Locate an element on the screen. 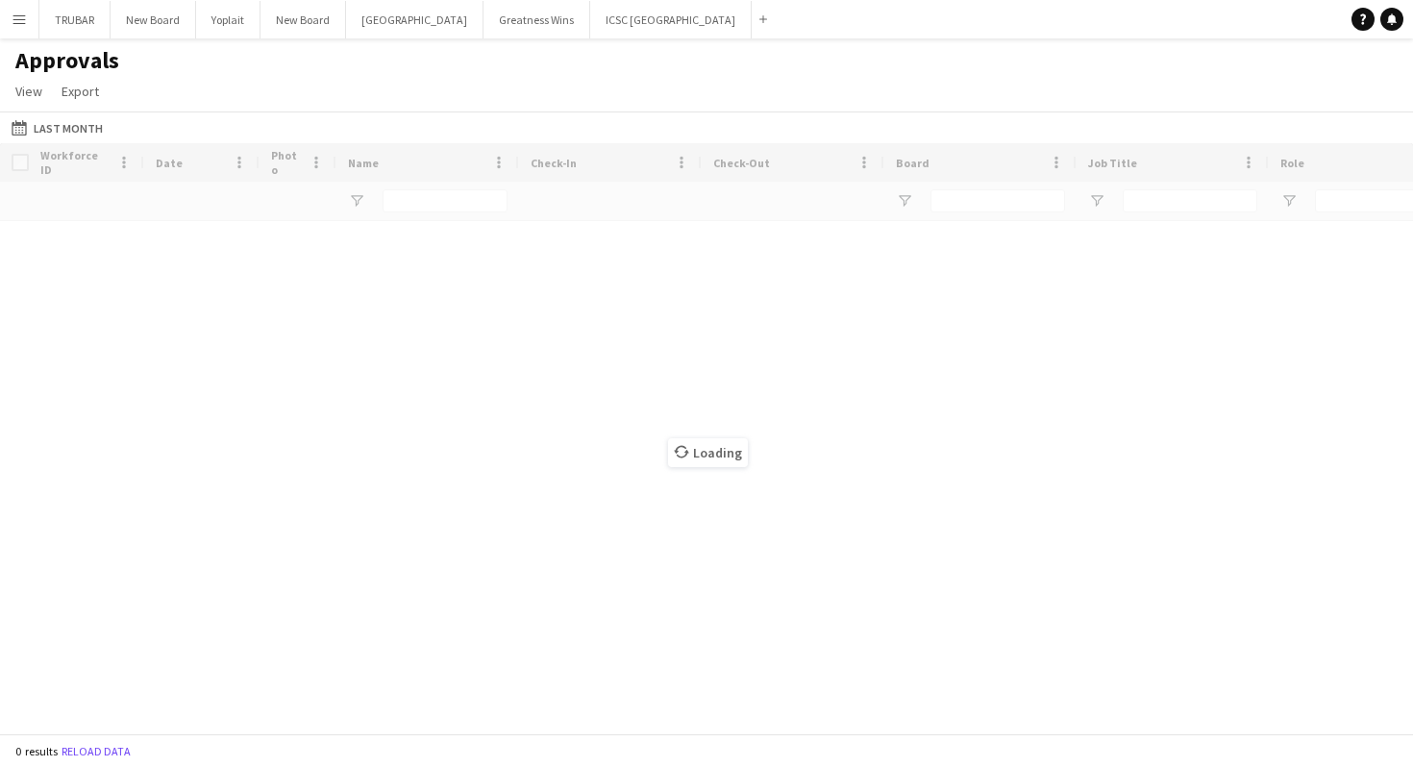 This screenshot has width=1413, height=767. span: View is located at coordinates (29, 91).